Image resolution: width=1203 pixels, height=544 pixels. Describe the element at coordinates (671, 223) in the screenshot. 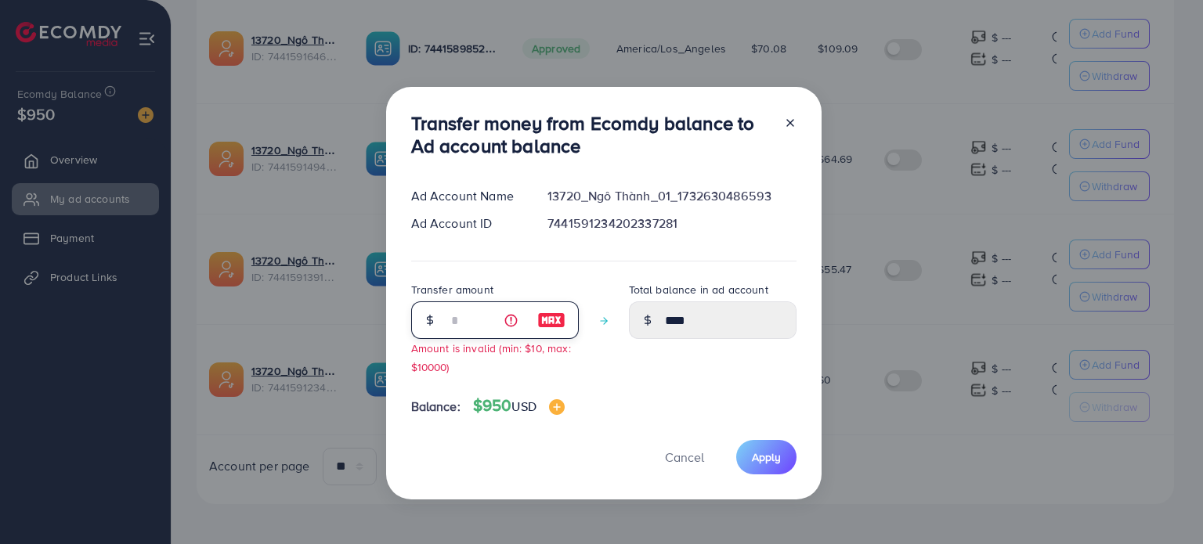

I see `div: 7441591234202337281` at that location.